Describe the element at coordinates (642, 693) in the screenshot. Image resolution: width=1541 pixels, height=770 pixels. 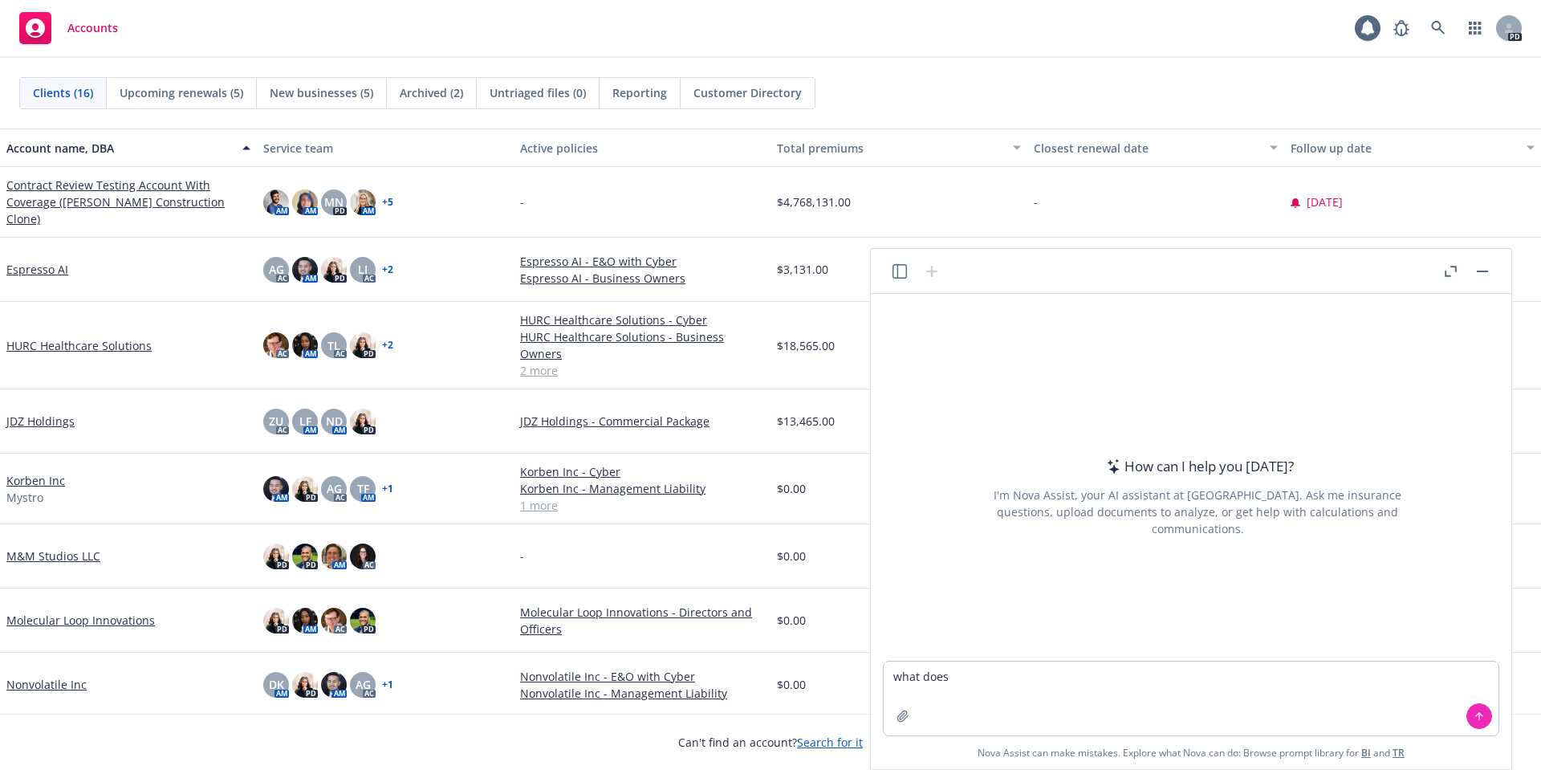
I see `a: Nonvolatile Inc - Management Liability` at that location.